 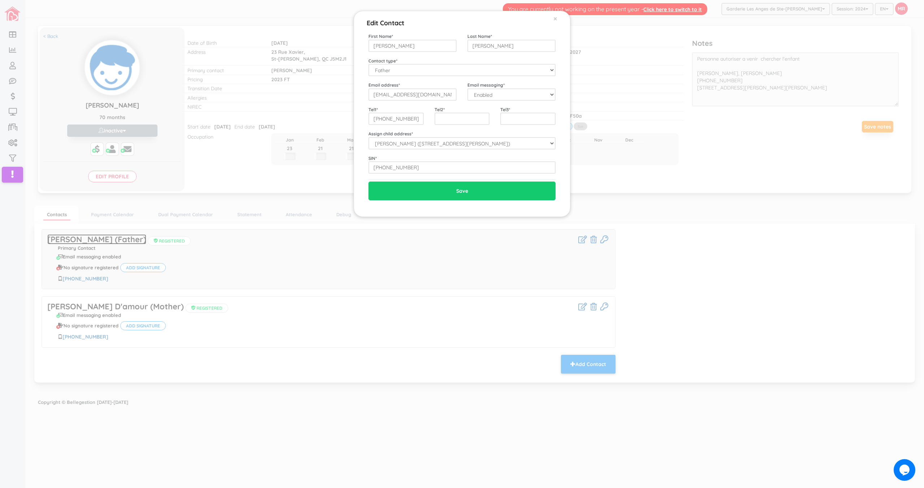 I want to click on label: Assign child address, so click(x=390, y=134).